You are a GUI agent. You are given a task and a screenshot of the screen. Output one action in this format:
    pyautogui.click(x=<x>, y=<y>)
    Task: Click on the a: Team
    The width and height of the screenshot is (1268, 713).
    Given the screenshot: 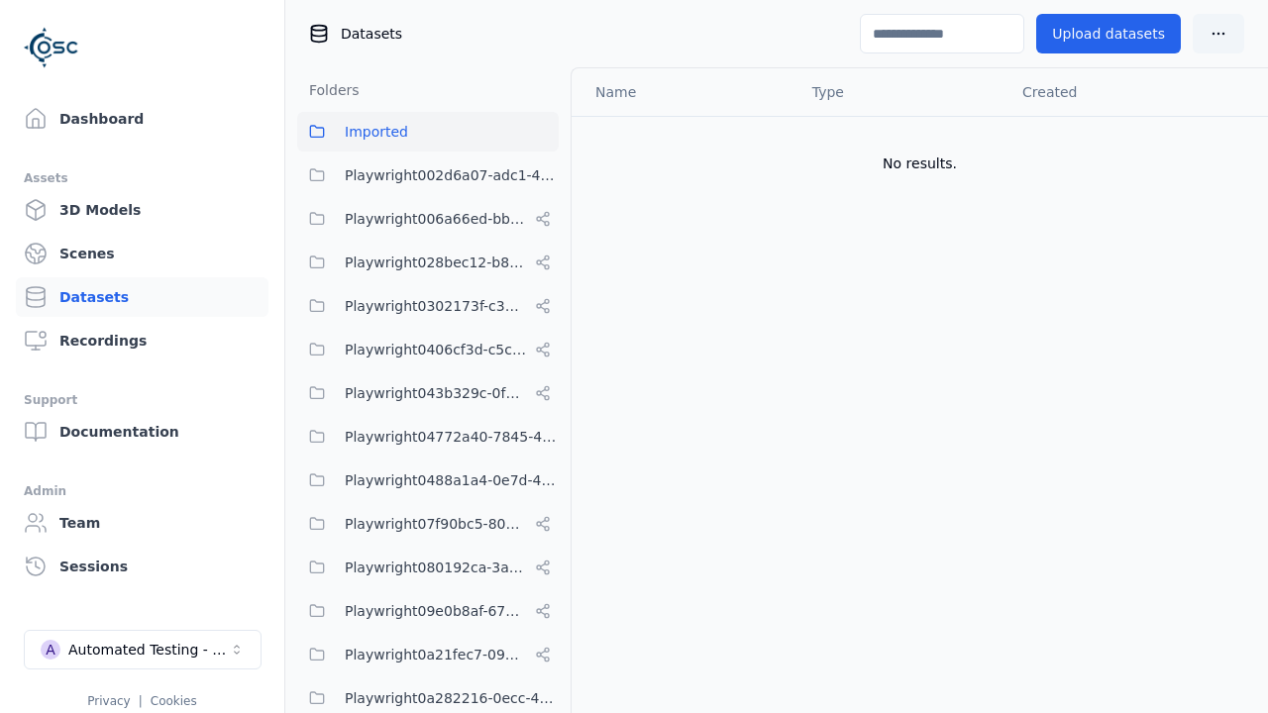 What is the action you would take?
    pyautogui.click(x=142, y=523)
    